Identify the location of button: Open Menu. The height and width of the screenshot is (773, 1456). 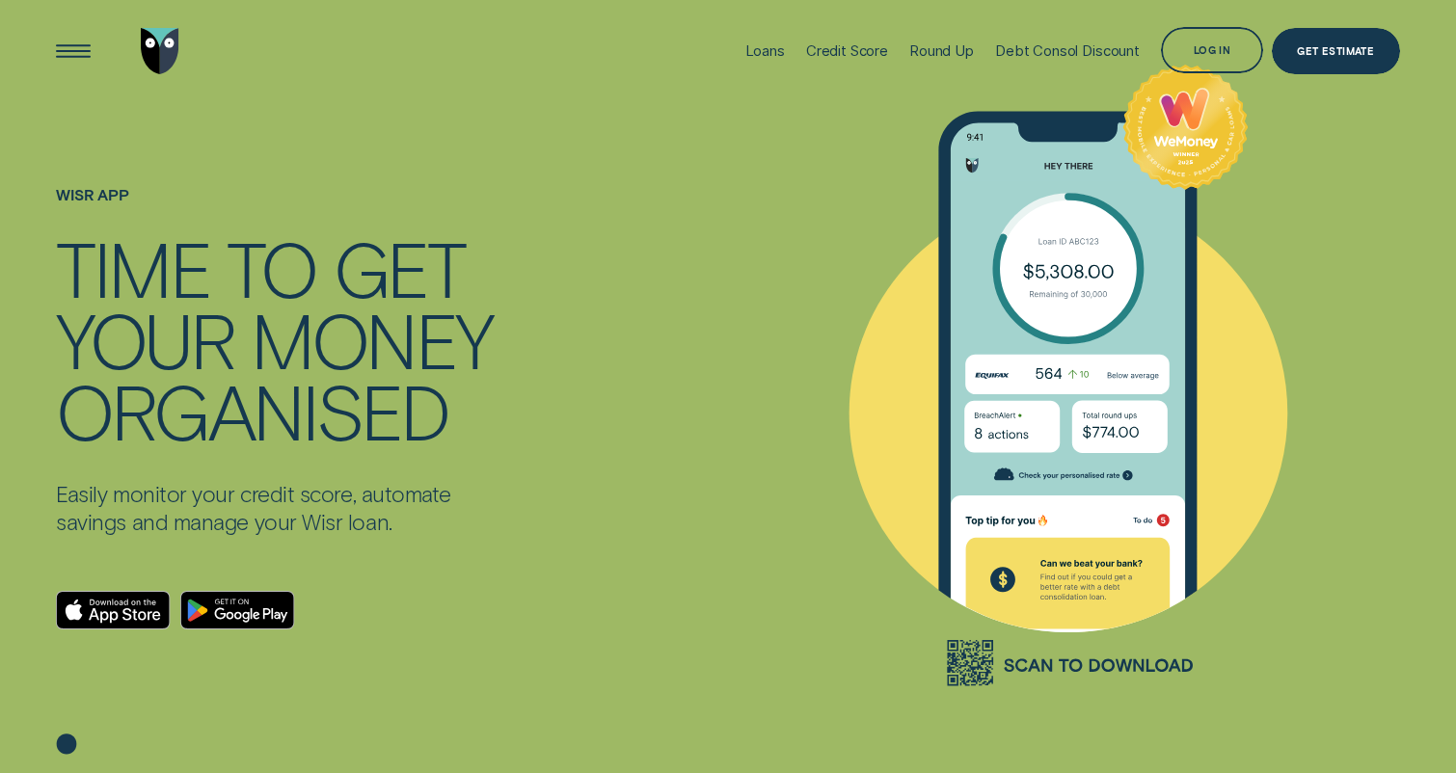
(73, 51).